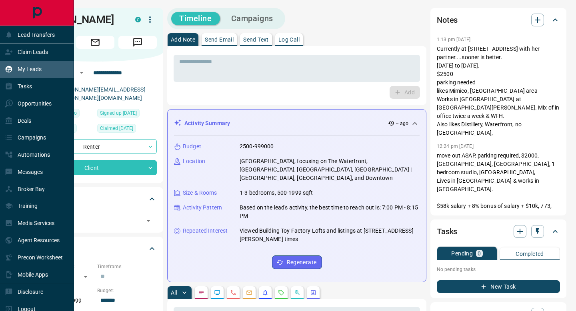  What do you see at coordinates (202, 208) in the screenshot?
I see `p: Activity Pattern` at bounding box center [202, 208].